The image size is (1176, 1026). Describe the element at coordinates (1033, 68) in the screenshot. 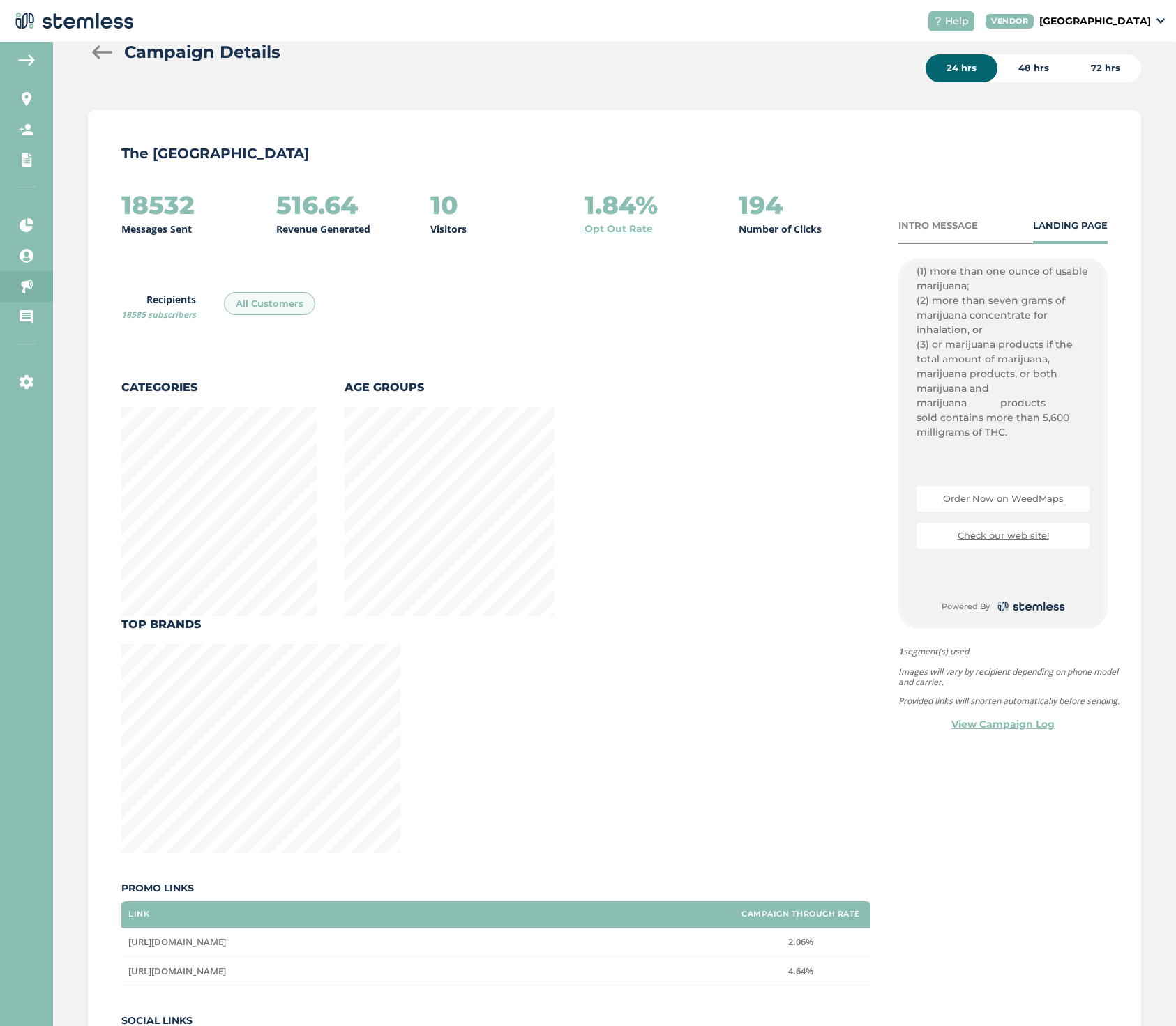

I see `div: 48 hrs` at that location.